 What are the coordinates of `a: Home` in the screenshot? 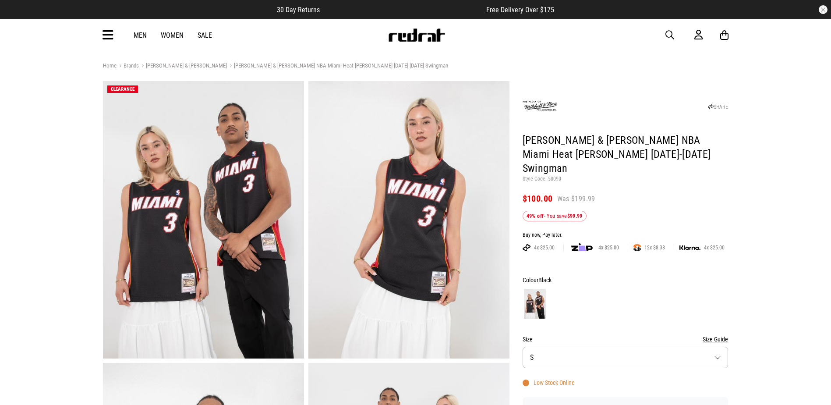 It's located at (110, 65).